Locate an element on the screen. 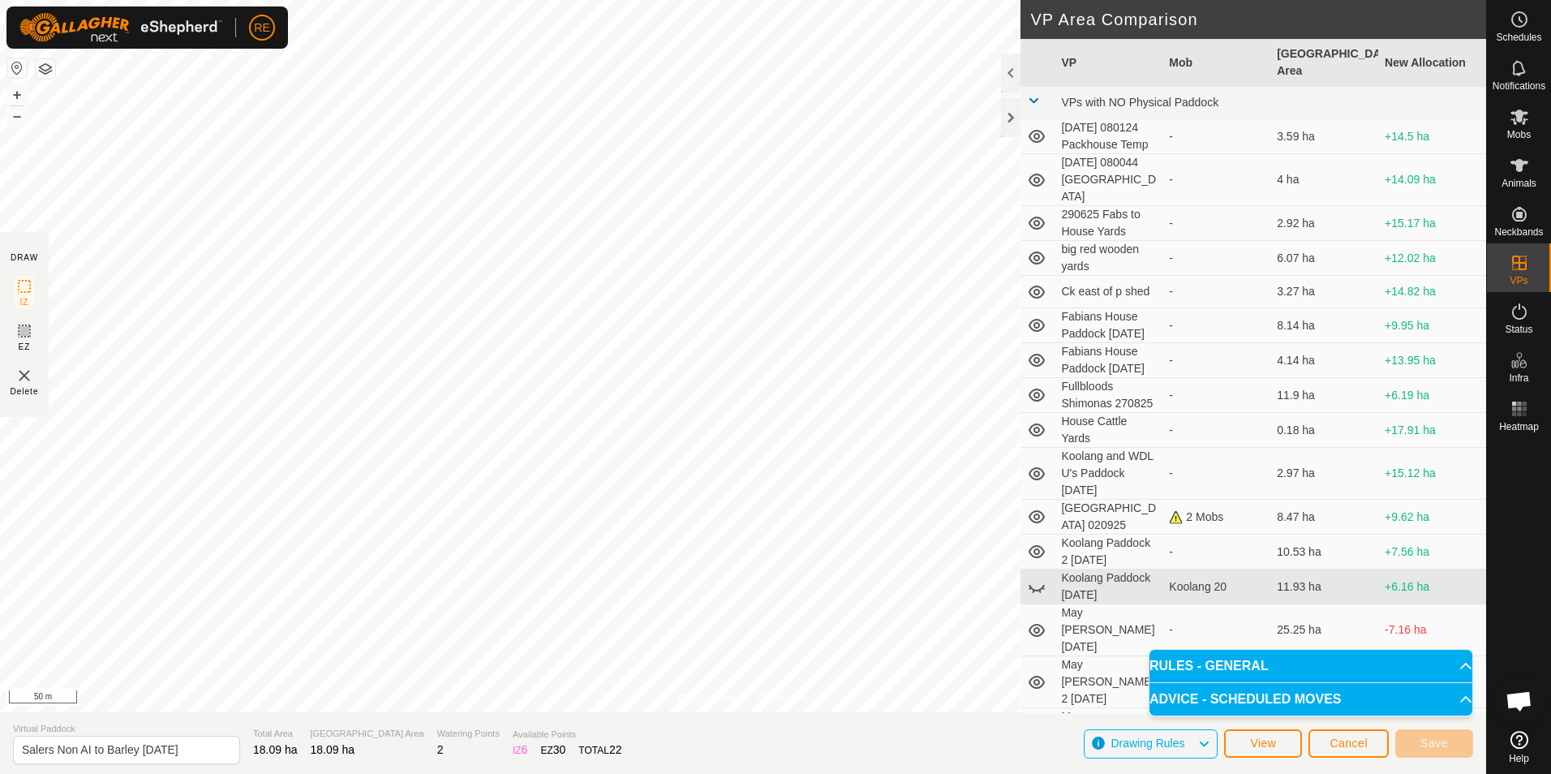  img: VP is located at coordinates (24, 376).